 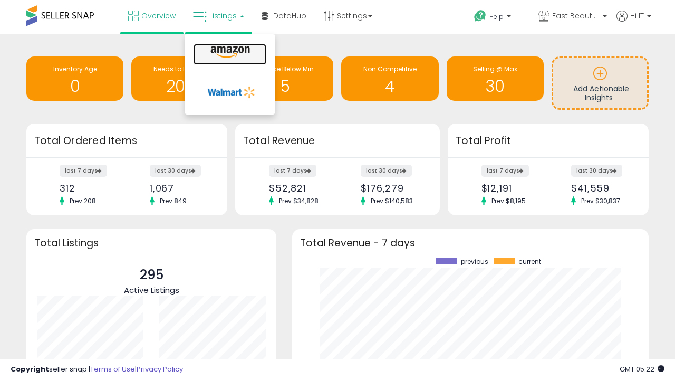 What do you see at coordinates (75, 69) in the screenshot?
I see `span: Inventory Age` at bounding box center [75, 69].